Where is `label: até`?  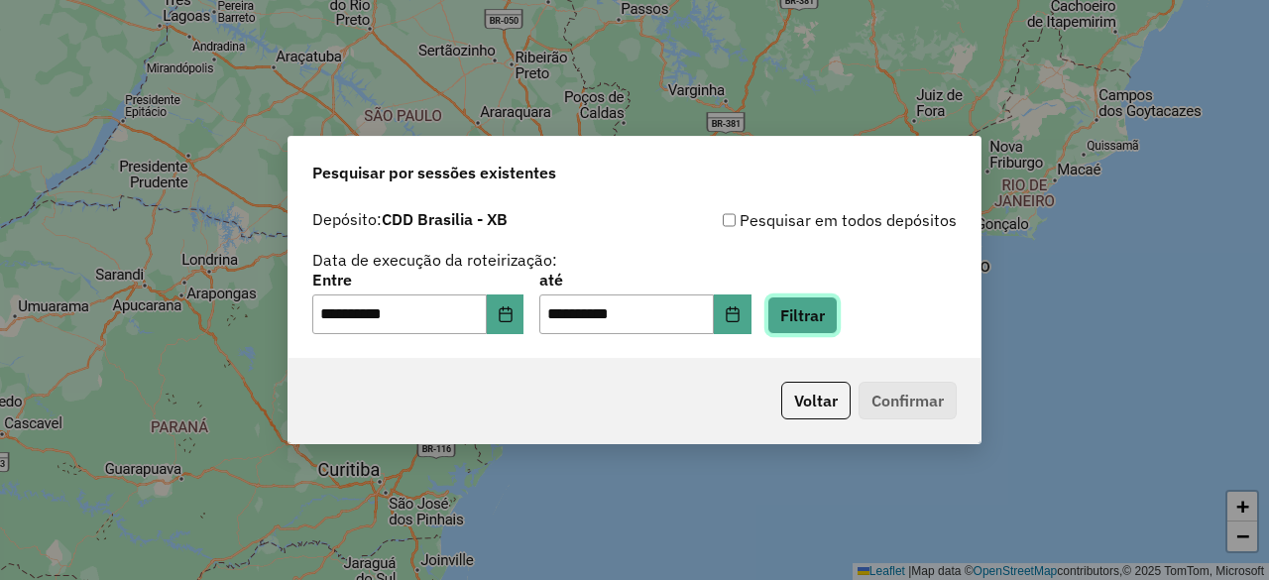 label: até is located at coordinates (645, 280).